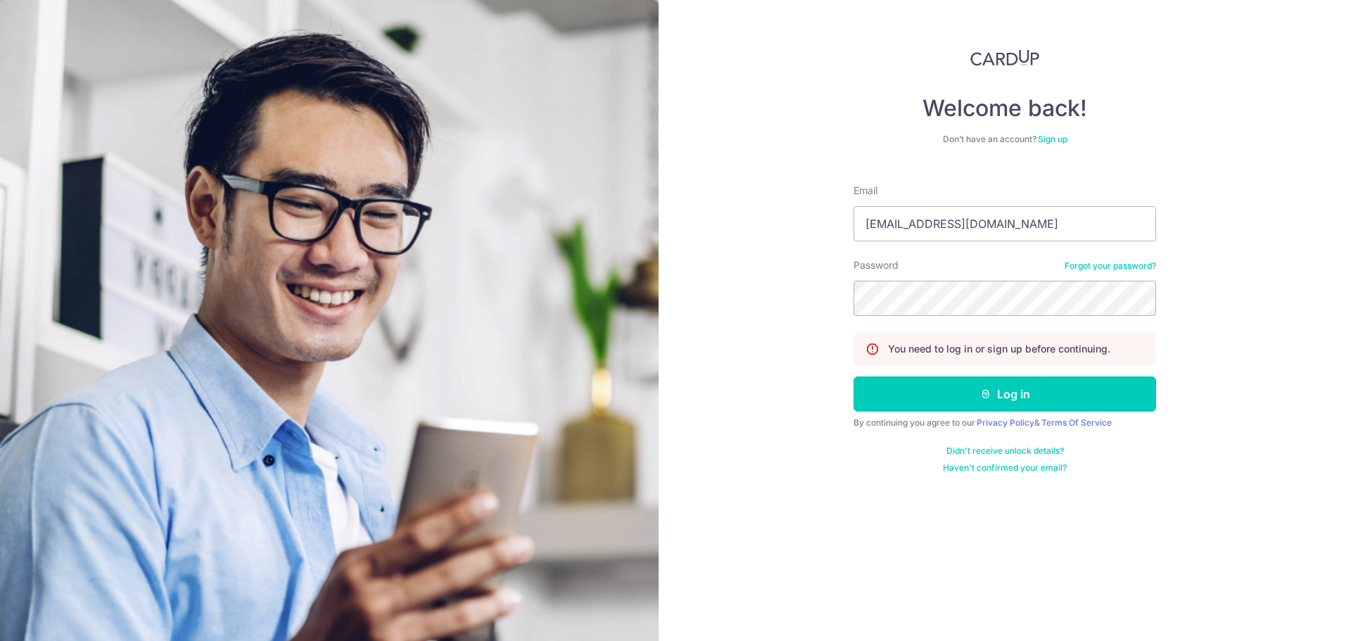 The image size is (1351, 641). I want to click on p: You need to log in or sign up before continuing., so click(999, 349).